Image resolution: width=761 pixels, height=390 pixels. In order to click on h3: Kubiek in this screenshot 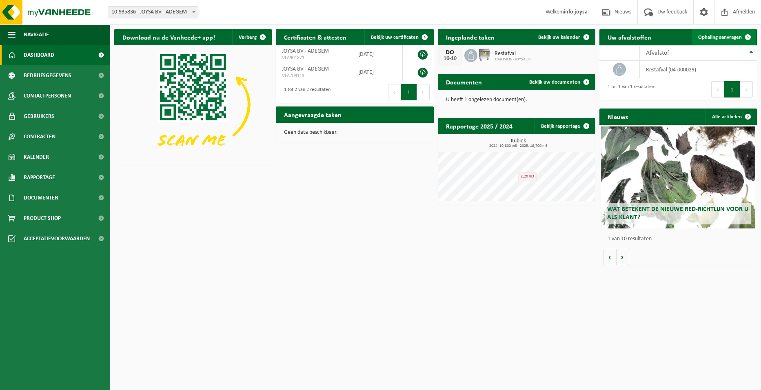, I will do `click(519, 143)`.